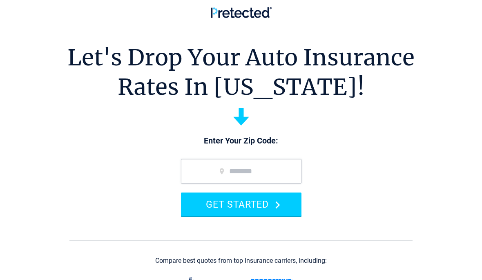 The image size is (482, 280). I want to click on input: zip code, so click(241, 171).